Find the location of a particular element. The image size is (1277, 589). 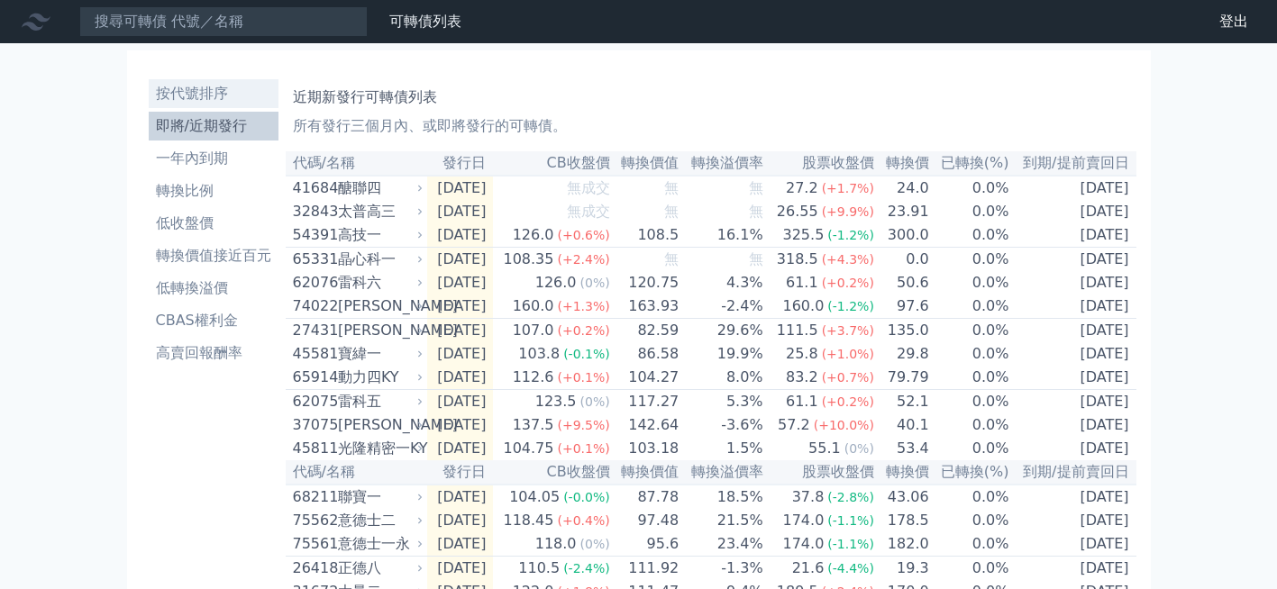

a: 登出 is located at coordinates (1234, 22).